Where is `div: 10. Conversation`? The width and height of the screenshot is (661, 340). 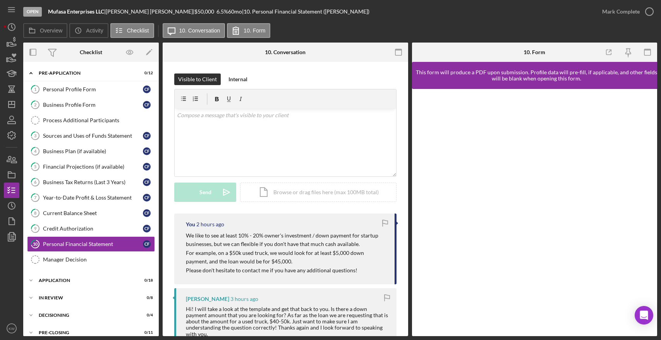 div: 10. Conversation is located at coordinates (285, 52).